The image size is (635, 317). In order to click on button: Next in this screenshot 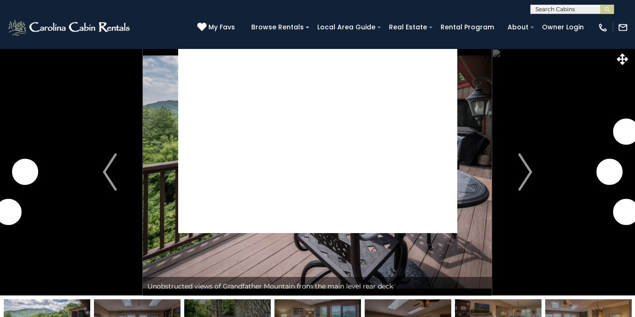, I will do `click(526, 172)`.